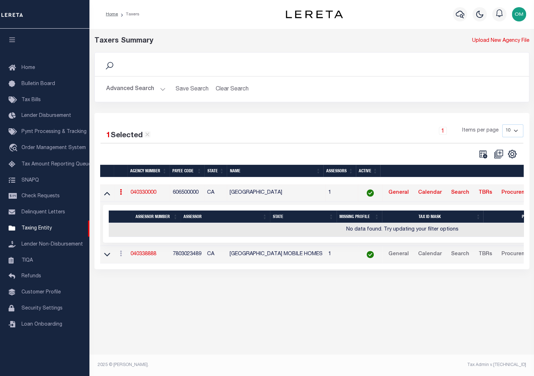  I want to click on a: 1, so click(442, 131).